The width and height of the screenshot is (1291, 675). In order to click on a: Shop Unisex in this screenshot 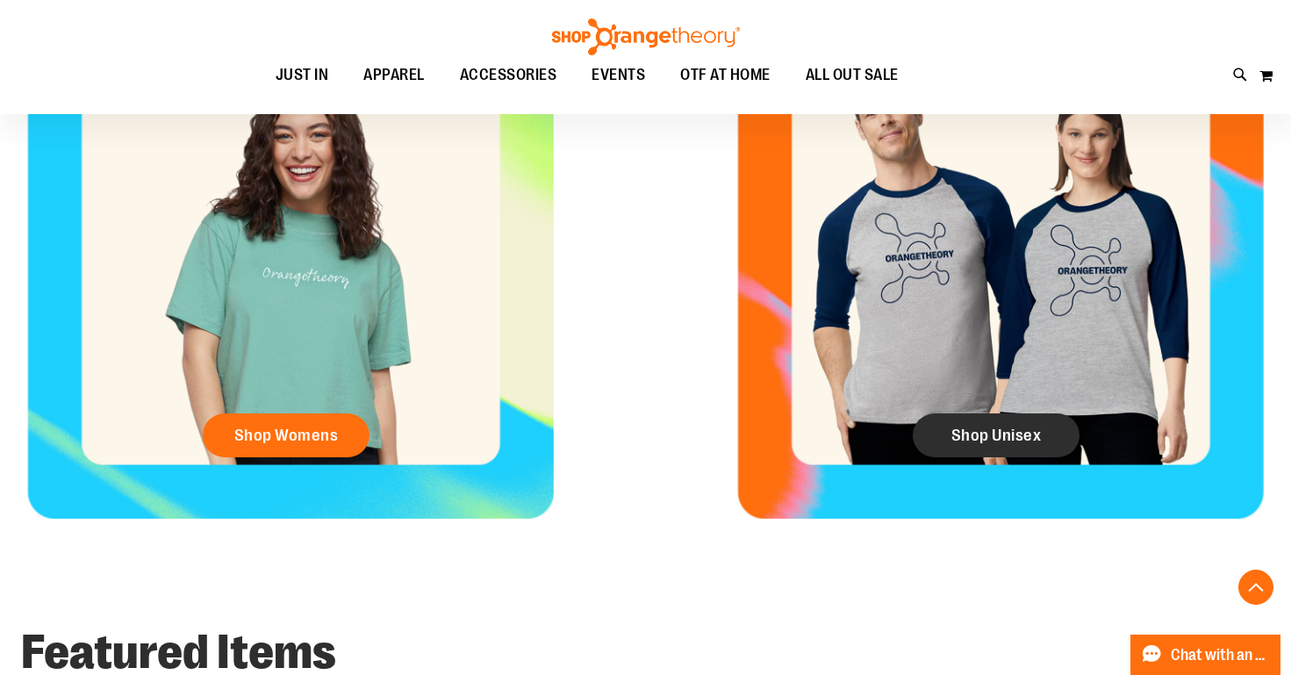, I will do `click(996, 435)`.